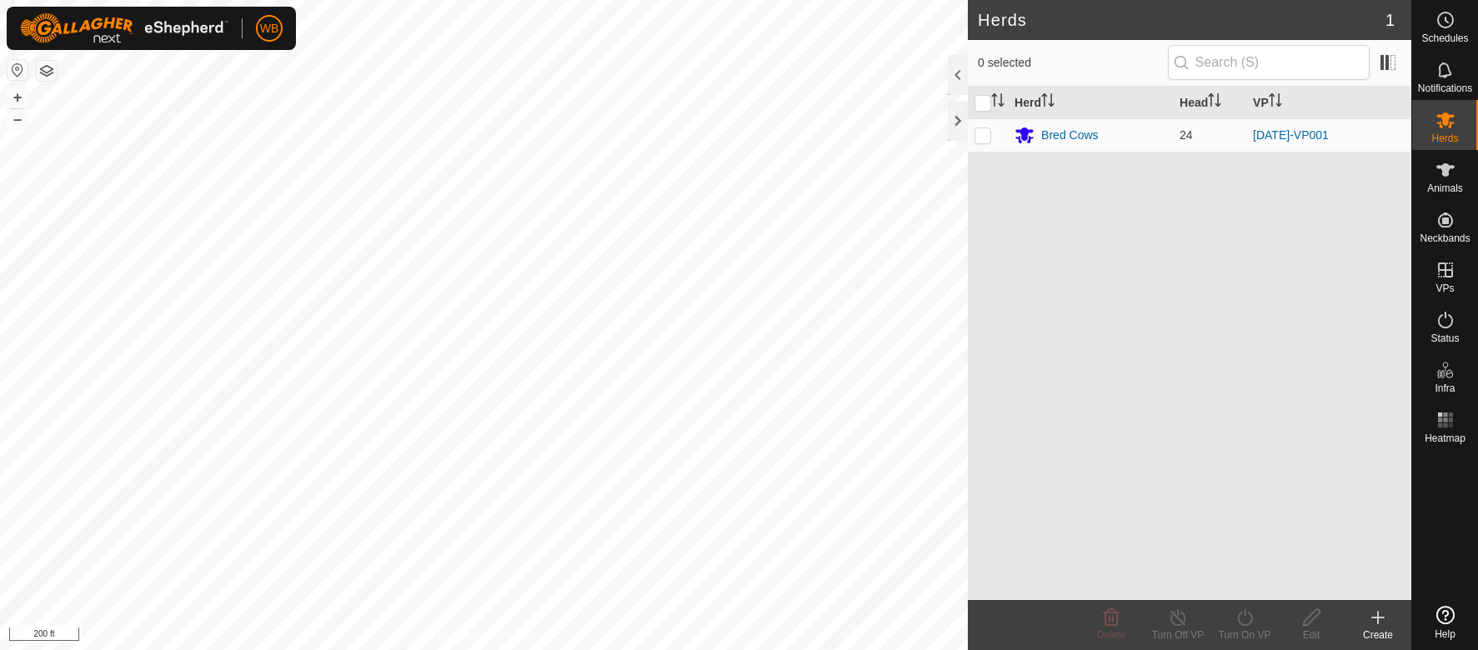 Image resolution: width=1478 pixels, height=650 pixels. I want to click on div: Turn Off VP, so click(1178, 635).